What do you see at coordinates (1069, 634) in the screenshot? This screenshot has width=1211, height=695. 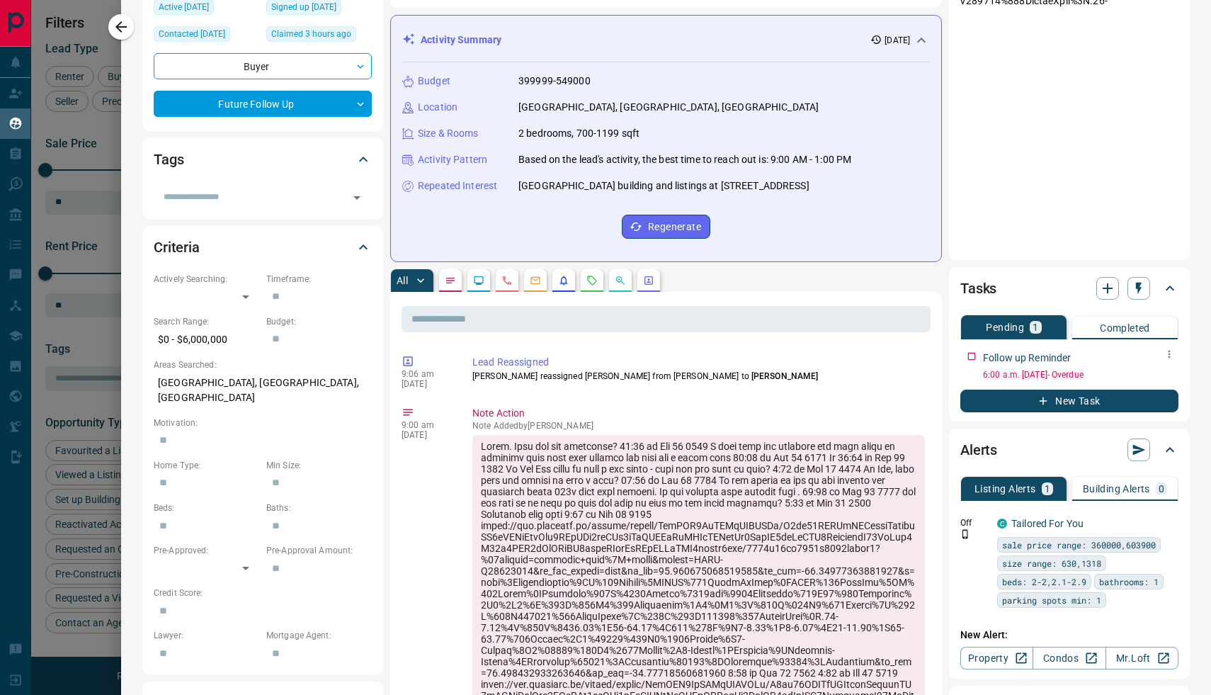 I see `p: New Alert:` at bounding box center [1069, 634].